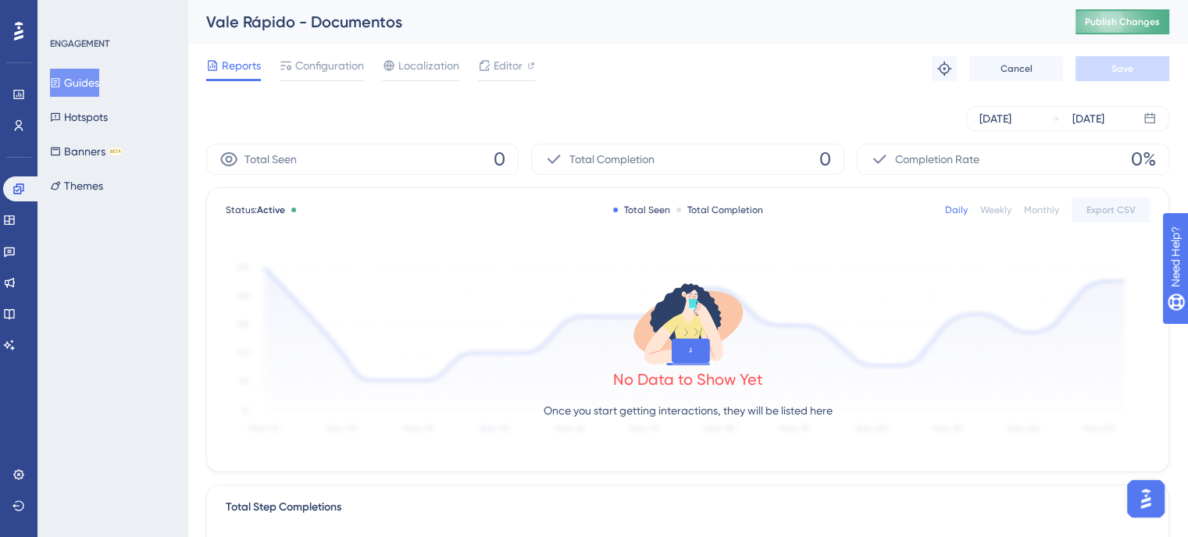  I want to click on div: BETA, so click(116, 152).